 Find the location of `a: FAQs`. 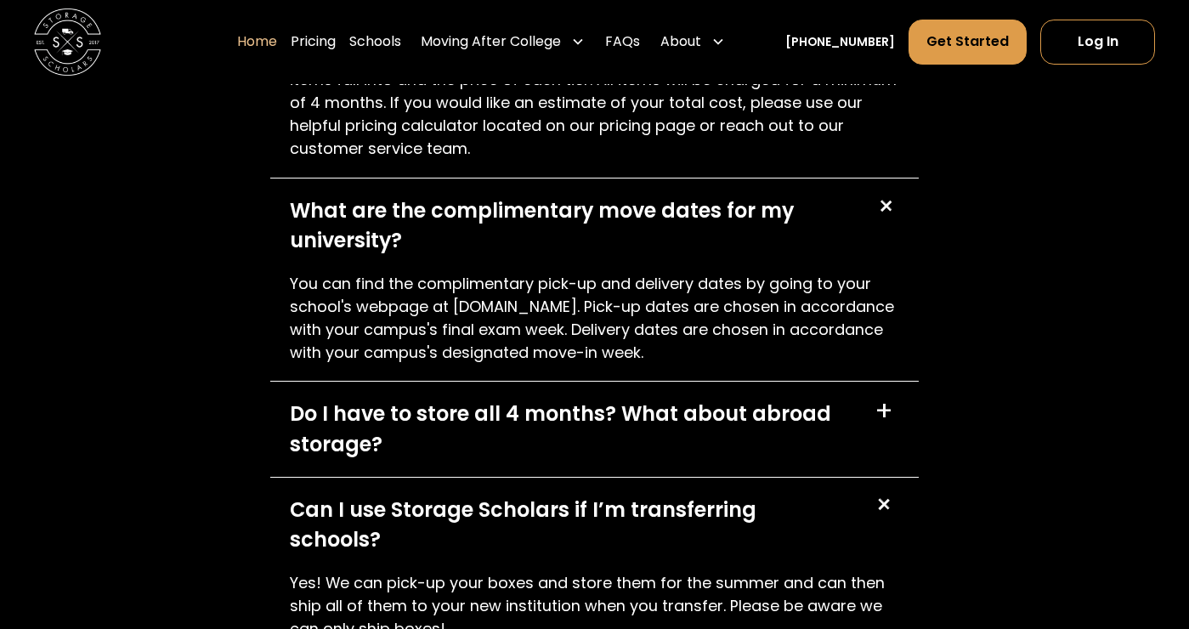

a: FAQs is located at coordinates (622, 42).